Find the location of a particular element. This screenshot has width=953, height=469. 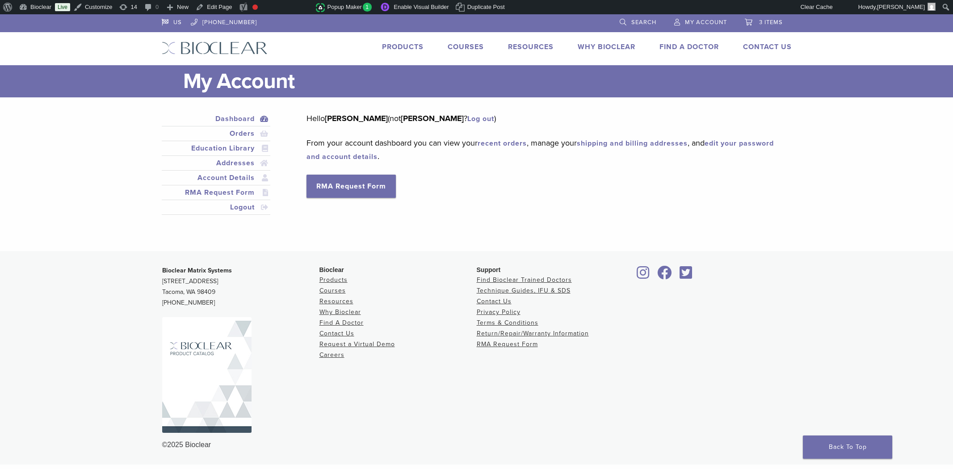

a: Search is located at coordinates (638, 21).